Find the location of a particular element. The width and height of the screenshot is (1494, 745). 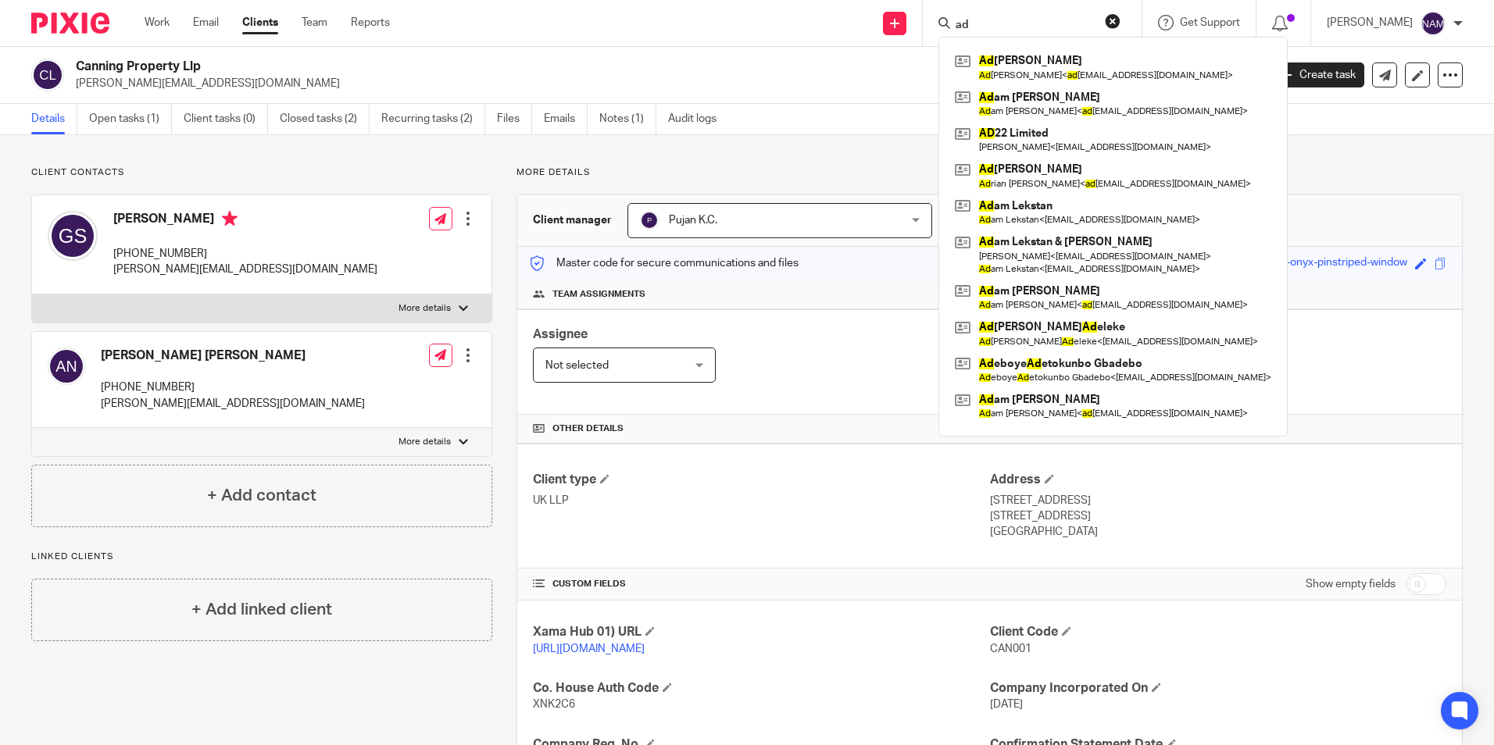

span: Team assignments is located at coordinates (598, 294).